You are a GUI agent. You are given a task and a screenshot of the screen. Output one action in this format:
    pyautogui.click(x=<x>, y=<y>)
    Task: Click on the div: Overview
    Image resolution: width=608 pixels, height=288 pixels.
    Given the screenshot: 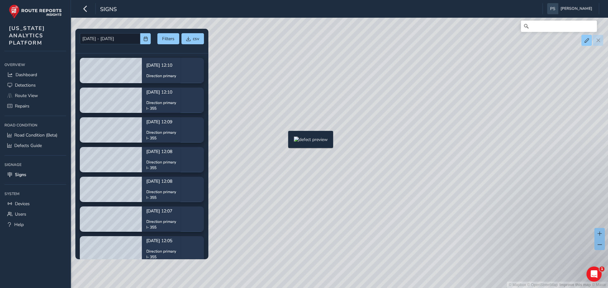 What is the action you would take?
    pyautogui.click(x=35, y=65)
    